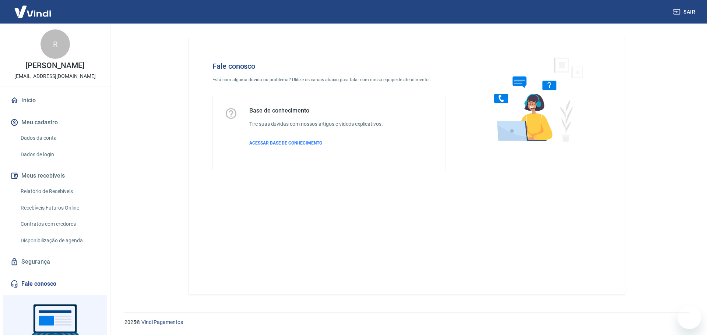 The image size is (707, 335). Describe the element at coordinates (162, 322) in the screenshot. I see `a: Vindi Pagamentos` at that location.